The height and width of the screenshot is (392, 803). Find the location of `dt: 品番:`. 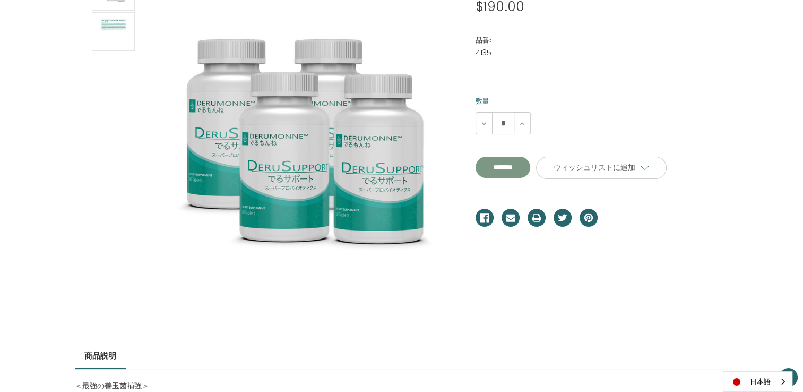

dt: 品番: is located at coordinates (600, 40).